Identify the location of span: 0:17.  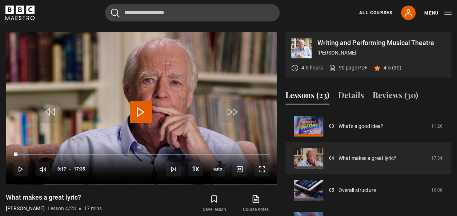
(62, 169).